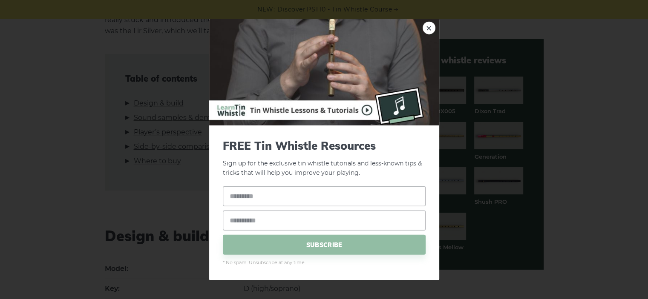 Image resolution: width=648 pixels, height=299 pixels. What do you see at coordinates (324, 245) in the screenshot?
I see `span: SUBSCRIBE` at bounding box center [324, 245].